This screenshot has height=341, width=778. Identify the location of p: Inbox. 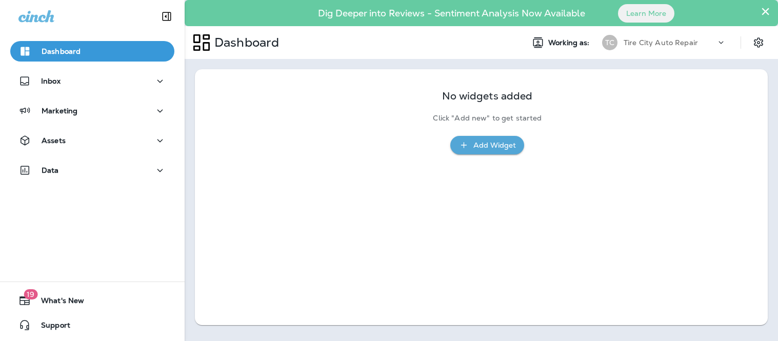
(51, 81).